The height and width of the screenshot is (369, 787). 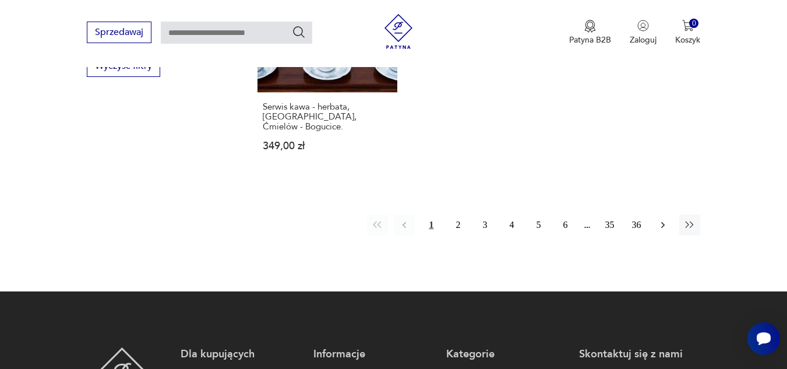 What do you see at coordinates (374, 354) in the screenshot?
I see `p: Informacje` at bounding box center [374, 354].